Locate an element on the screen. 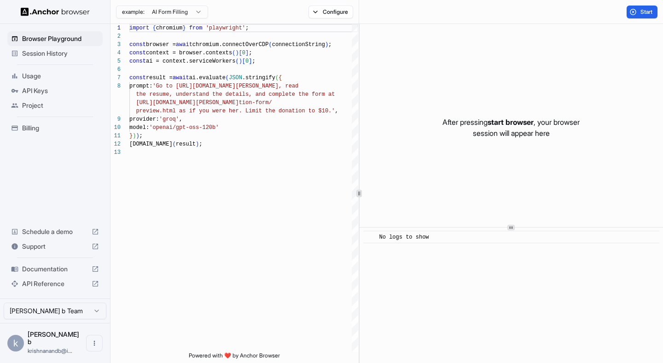 Image resolution: width=663 pixels, height=363 pixels. span: .stringify is located at coordinates (259, 78).